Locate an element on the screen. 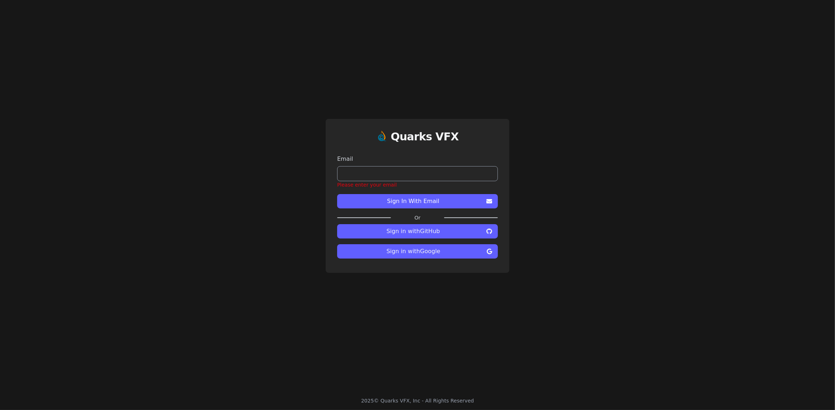  h1: Quarks VFX is located at coordinates (424, 137).